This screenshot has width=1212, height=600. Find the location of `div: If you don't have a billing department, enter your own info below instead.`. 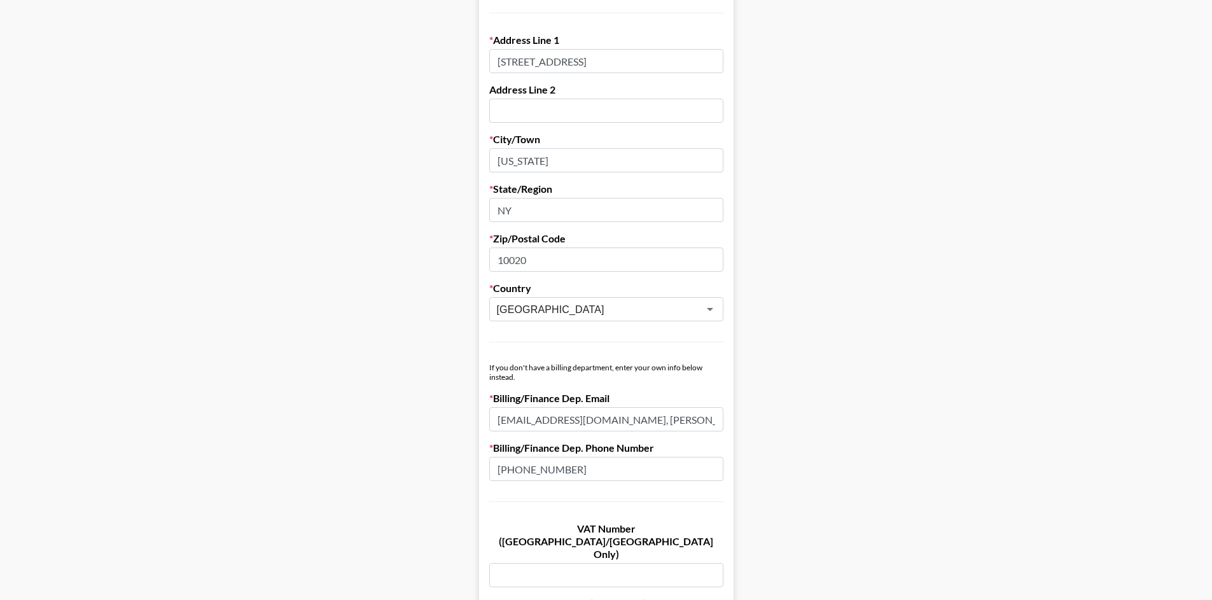

div: If you don't have a billing department, enter your own info below instead. is located at coordinates (606, 372).